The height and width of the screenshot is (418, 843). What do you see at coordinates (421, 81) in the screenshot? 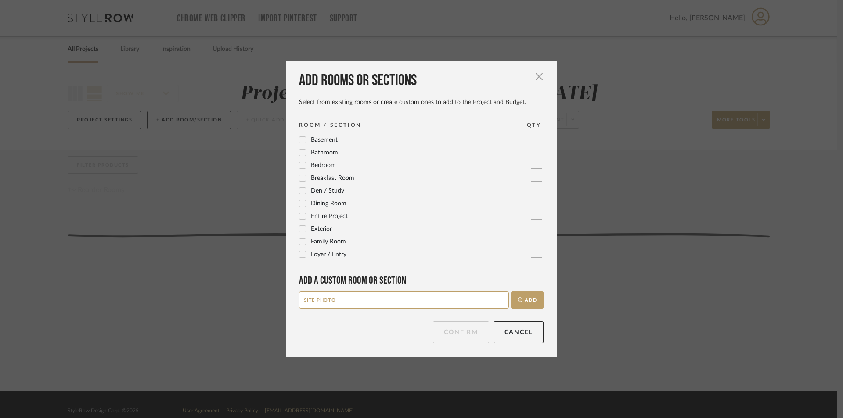
I see `div: Add rooms or sections` at bounding box center [421, 81].